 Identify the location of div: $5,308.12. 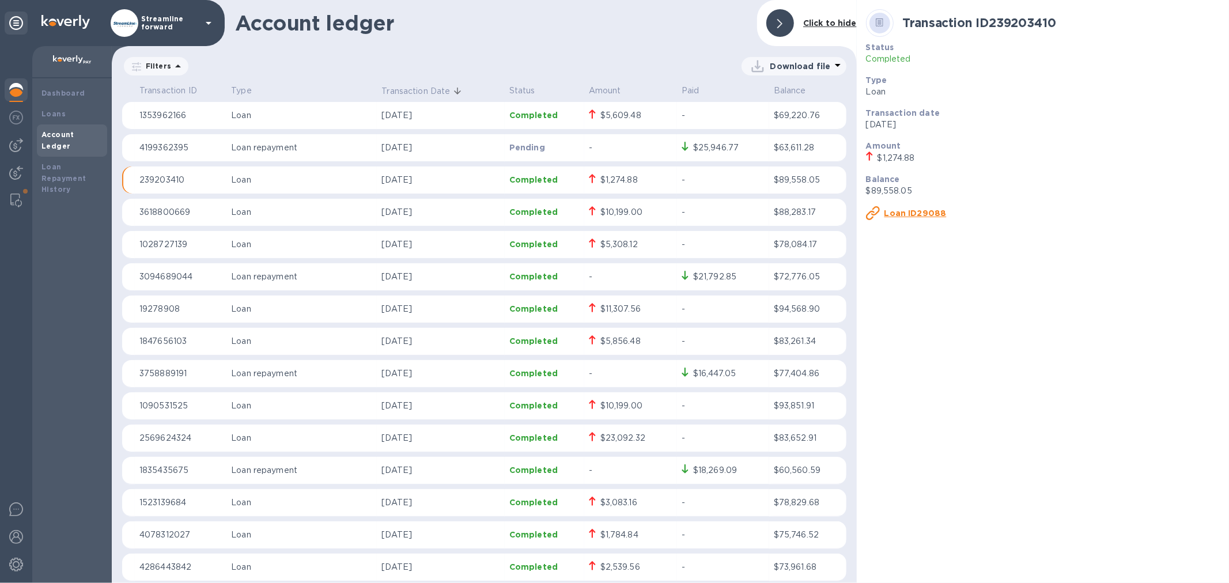
(619, 244).